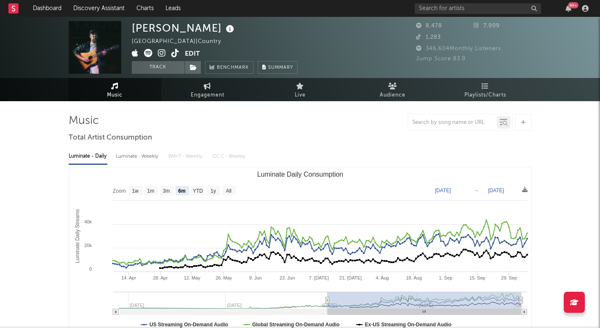  What do you see at coordinates (208, 95) in the screenshot?
I see `span: Engagement` at bounding box center [208, 95].